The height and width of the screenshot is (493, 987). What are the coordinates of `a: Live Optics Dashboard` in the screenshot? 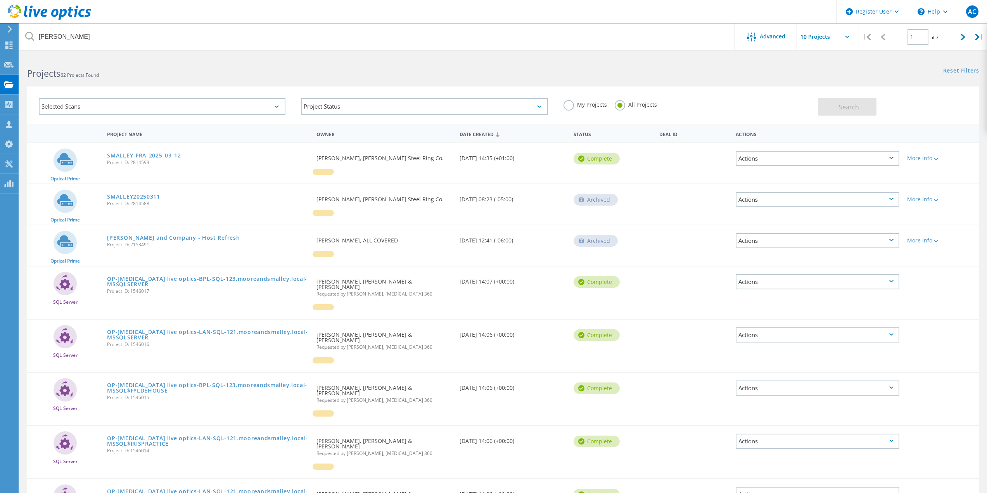 It's located at (49, 19).